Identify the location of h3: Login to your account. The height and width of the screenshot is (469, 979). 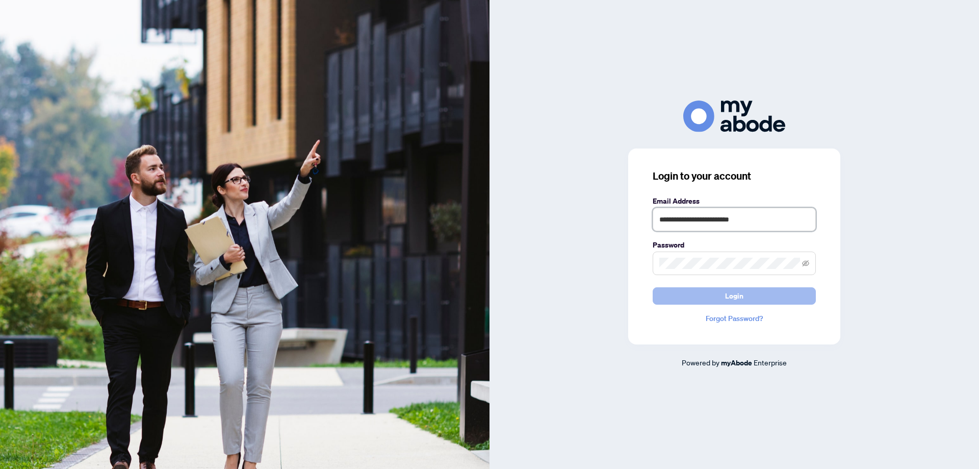
(734, 176).